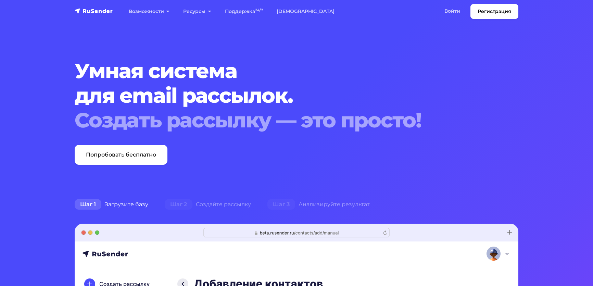  What do you see at coordinates (244, 11) in the screenshot?
I see `a: Поддержка24/7` at bounding box center [244, 11].